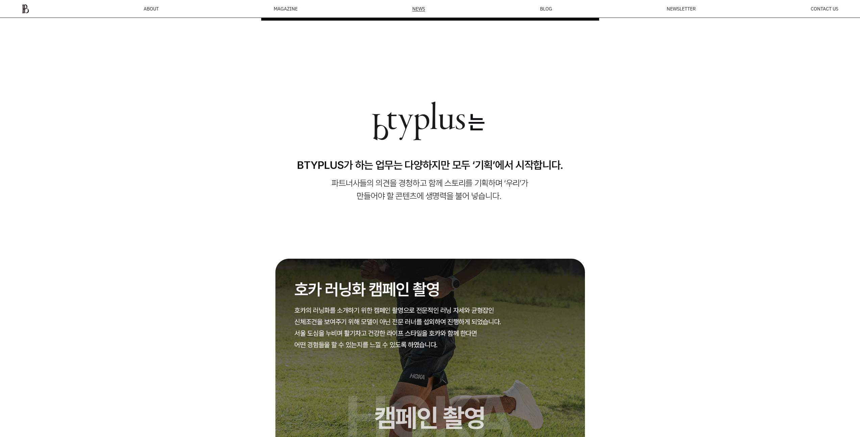 The height and width of the screenshot is (437, 860). Describe the element at coordinates (419, 9) in the screenshot. I see `a: NEWS` at that location.